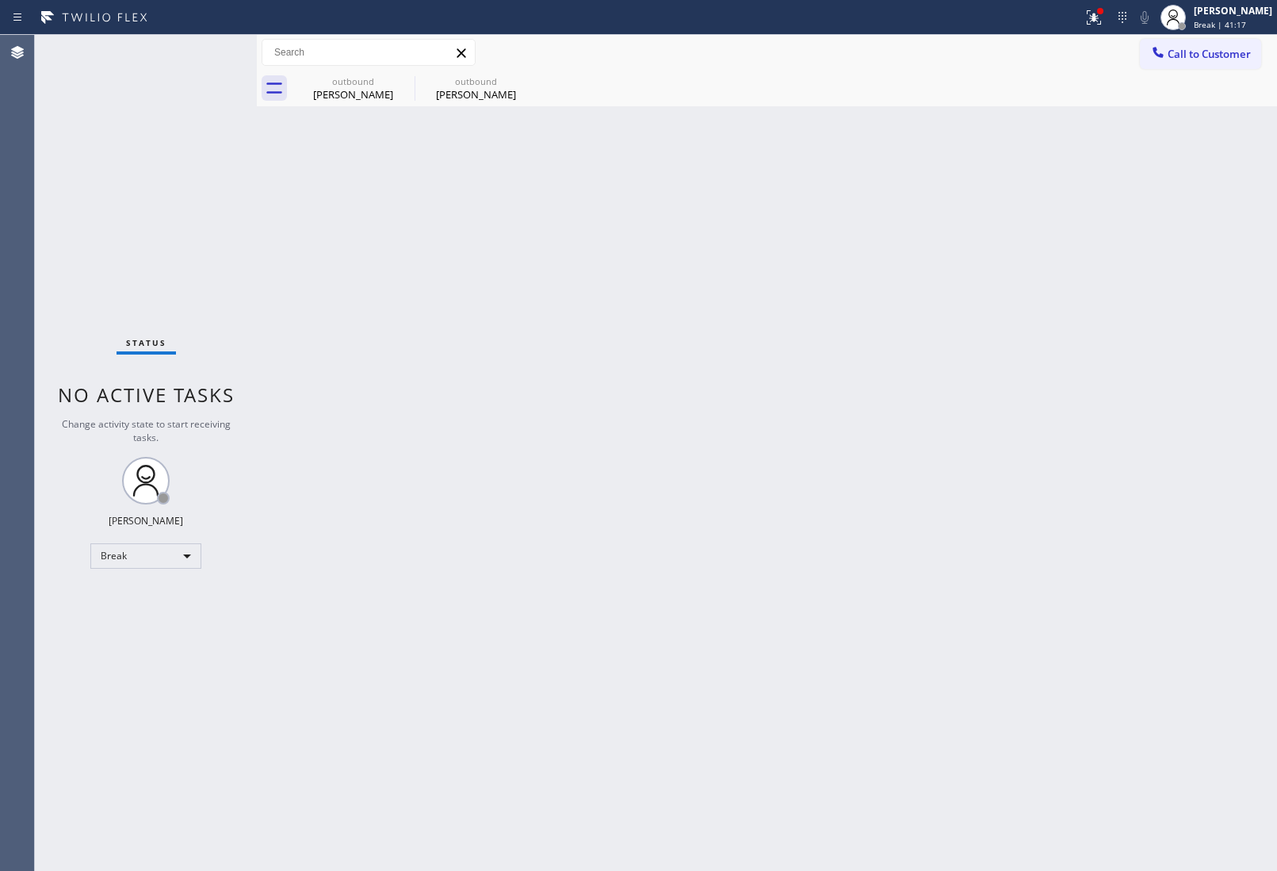 The height and width of the screenshot is (871, 1277). What do you see at coordinates (1220, 25) in the screenshot?
I see `span: Break | 41:17` at bounding box center [1220, 25].